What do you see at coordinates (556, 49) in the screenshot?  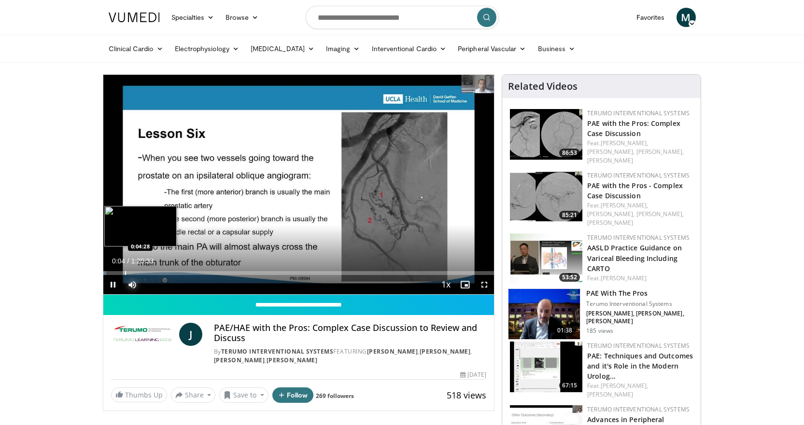 I see `a: Business` at bounding box center [556, 49].